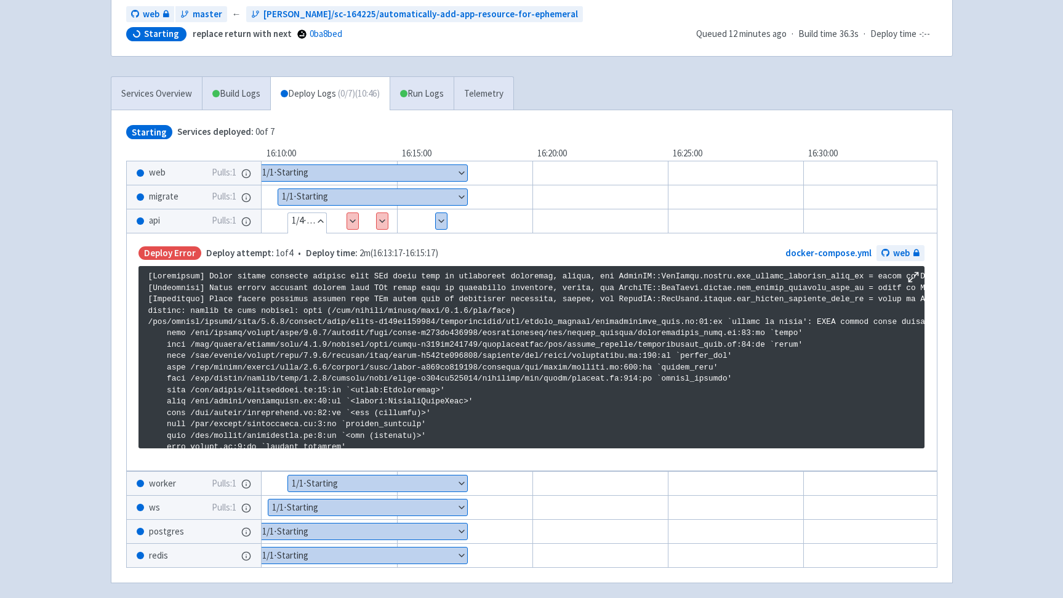 Image resolution: width=1063 pixels, height=598 pixels. Describe the element at coordinates (170, 253) in the screenshot. I see `span: Deploy Error` at that location.